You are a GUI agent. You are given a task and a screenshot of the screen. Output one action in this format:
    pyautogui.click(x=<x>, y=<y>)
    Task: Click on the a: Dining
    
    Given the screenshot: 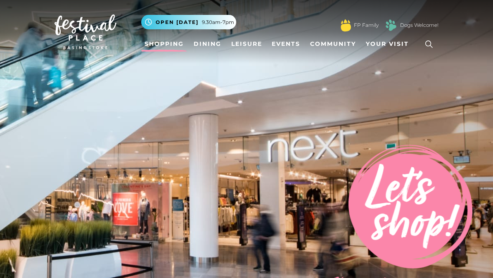 What is the action you would take?
    pyautogui.click(x=207, y=44)
    